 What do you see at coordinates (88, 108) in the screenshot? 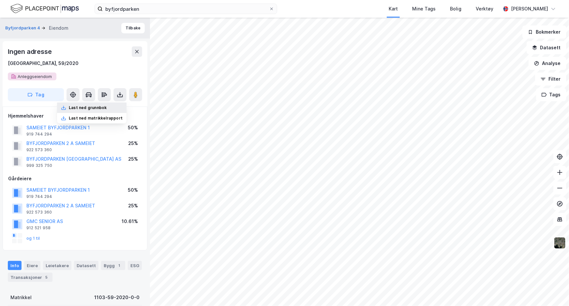
I see `div: Last ned grunnbok` at bounding box center [88, 108].